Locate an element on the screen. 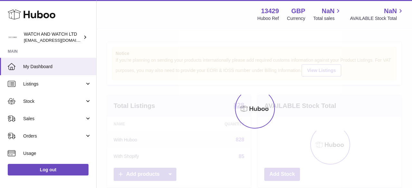 The width and height of the screenshot is (412, 188). span: My Dashboard is located at coordinates (57, 67).